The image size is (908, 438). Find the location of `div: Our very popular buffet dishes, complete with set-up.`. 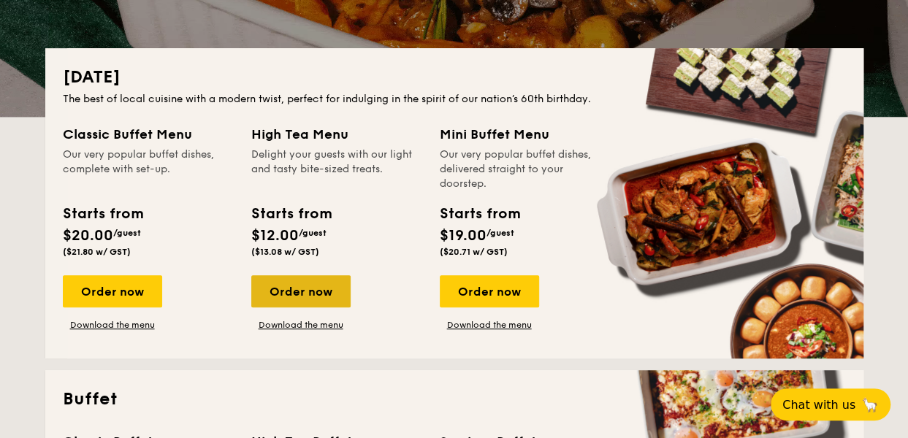

div: Our very popular buffet dishes, complete with set-up. is located at coordinates (148, 170).